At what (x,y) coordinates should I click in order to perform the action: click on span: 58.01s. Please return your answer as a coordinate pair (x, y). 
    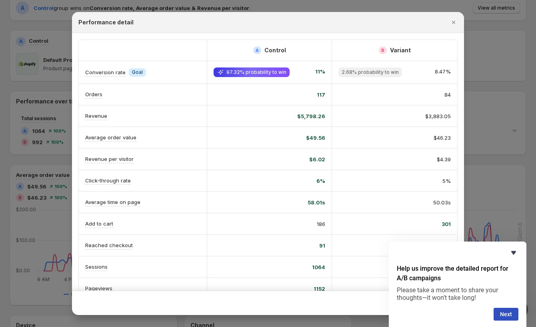
    Looking at the image, I should click on (316, 203).